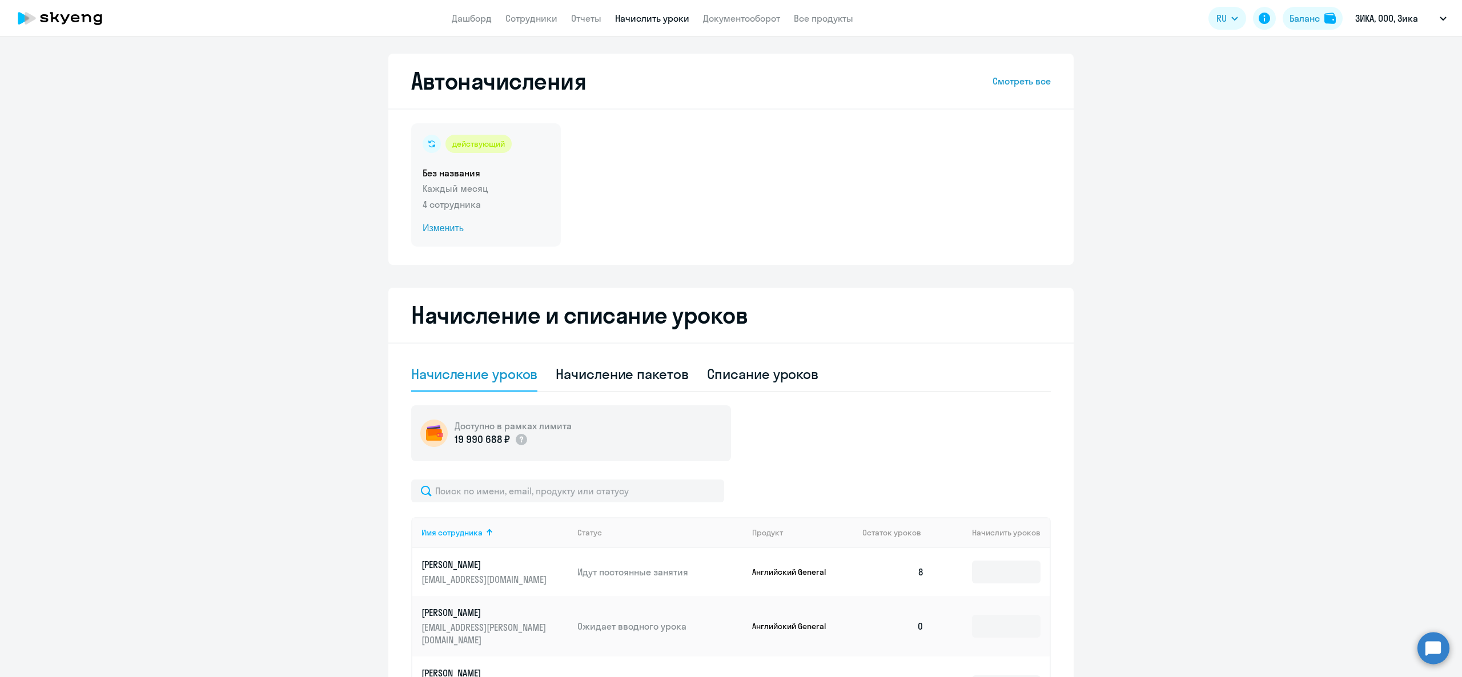 This screenshot has height=677, width=1462. What do you see at coordinates (434, 433) in the screenshot?
I see `img: wallet-circle.png` at bounding box center [434, 433].